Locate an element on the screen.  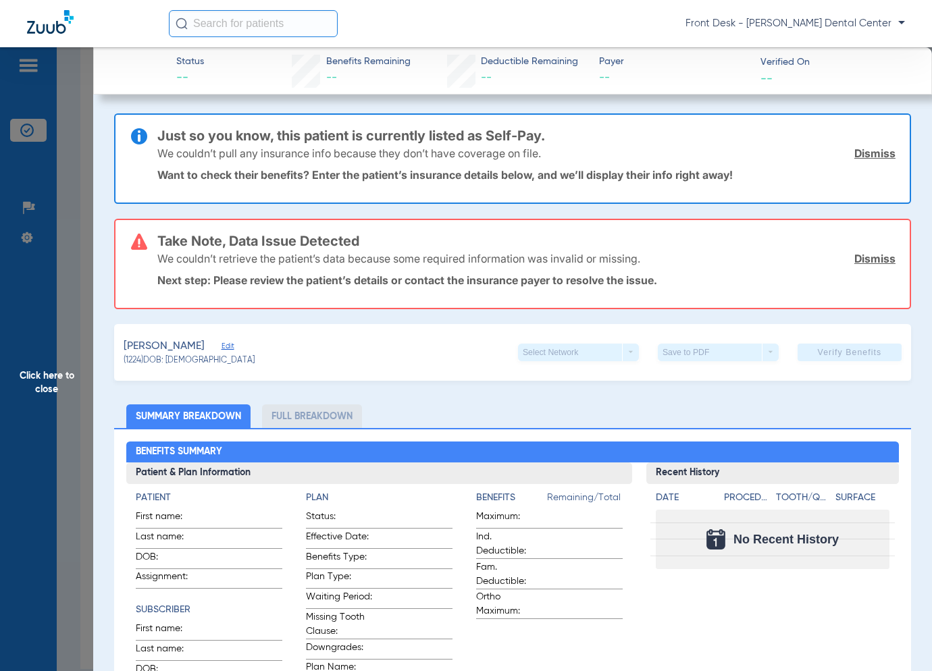
span: DOB: is located at coordinates (169, 559).